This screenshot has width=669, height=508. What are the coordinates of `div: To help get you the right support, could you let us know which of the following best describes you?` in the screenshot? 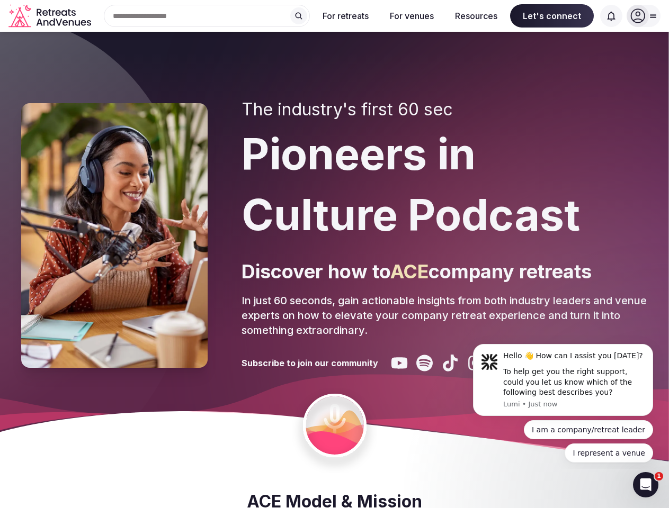 It's located at (117, 48).